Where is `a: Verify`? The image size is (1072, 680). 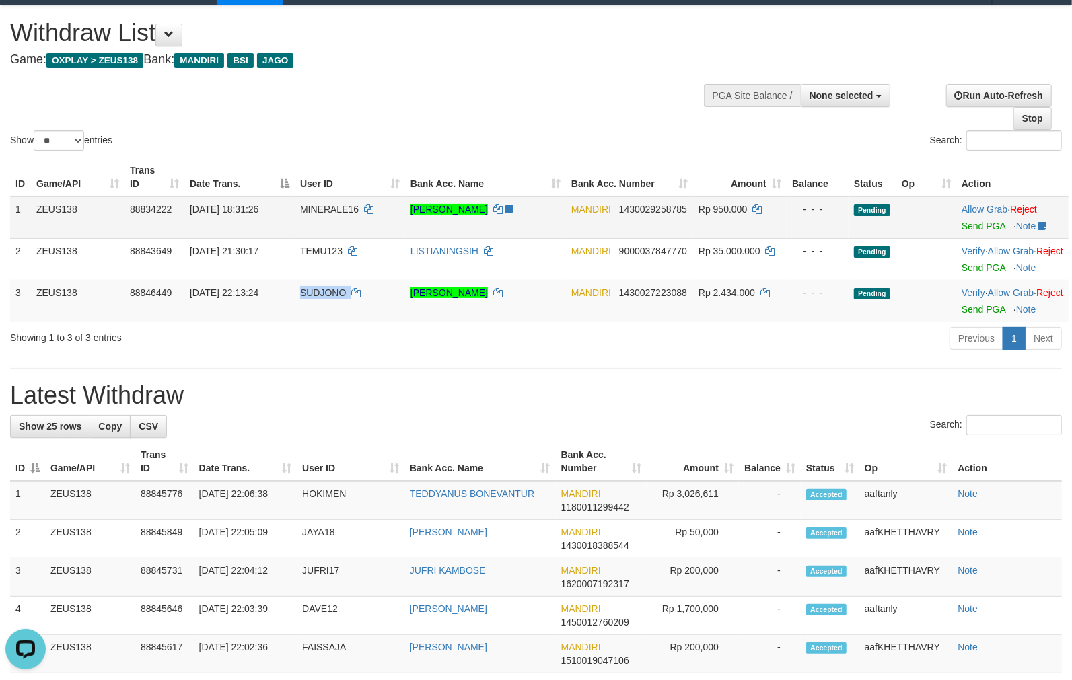 a: Verify is located at coordinates (973, 293).